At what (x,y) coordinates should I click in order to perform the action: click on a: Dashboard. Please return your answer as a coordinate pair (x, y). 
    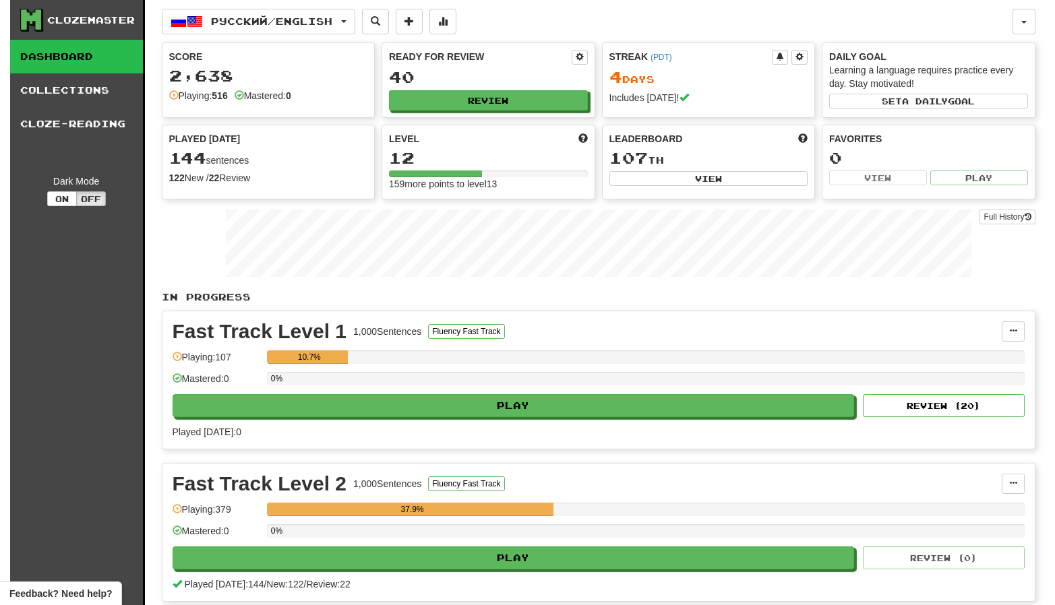
    Looking at the image, I should click on (76, 57).